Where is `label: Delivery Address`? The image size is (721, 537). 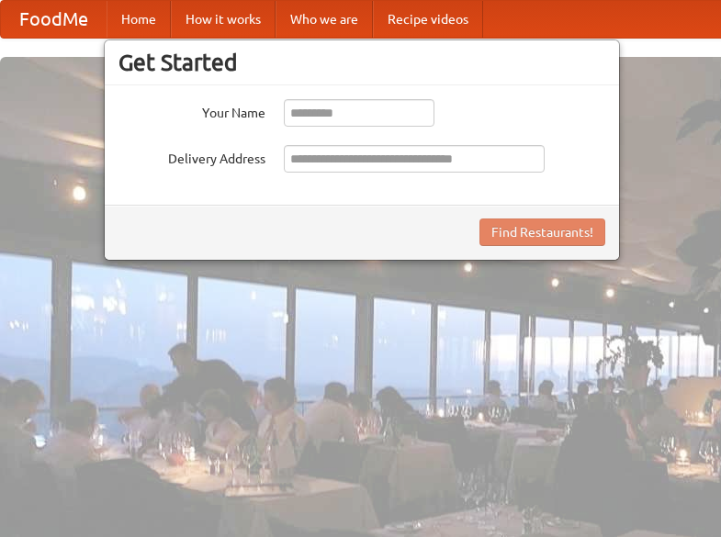
label: Delivery Address is located at coordinates (192, 156).